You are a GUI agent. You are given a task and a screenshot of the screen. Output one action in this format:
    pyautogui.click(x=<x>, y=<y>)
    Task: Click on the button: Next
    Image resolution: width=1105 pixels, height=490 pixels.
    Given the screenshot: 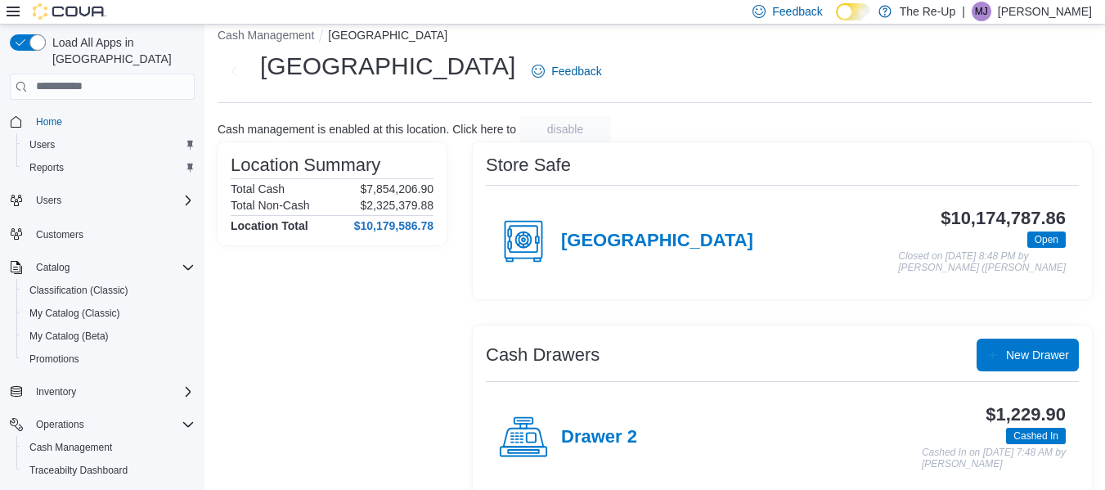 What is the action you would take?
    pyautogui.click(x=234, y=71)
    